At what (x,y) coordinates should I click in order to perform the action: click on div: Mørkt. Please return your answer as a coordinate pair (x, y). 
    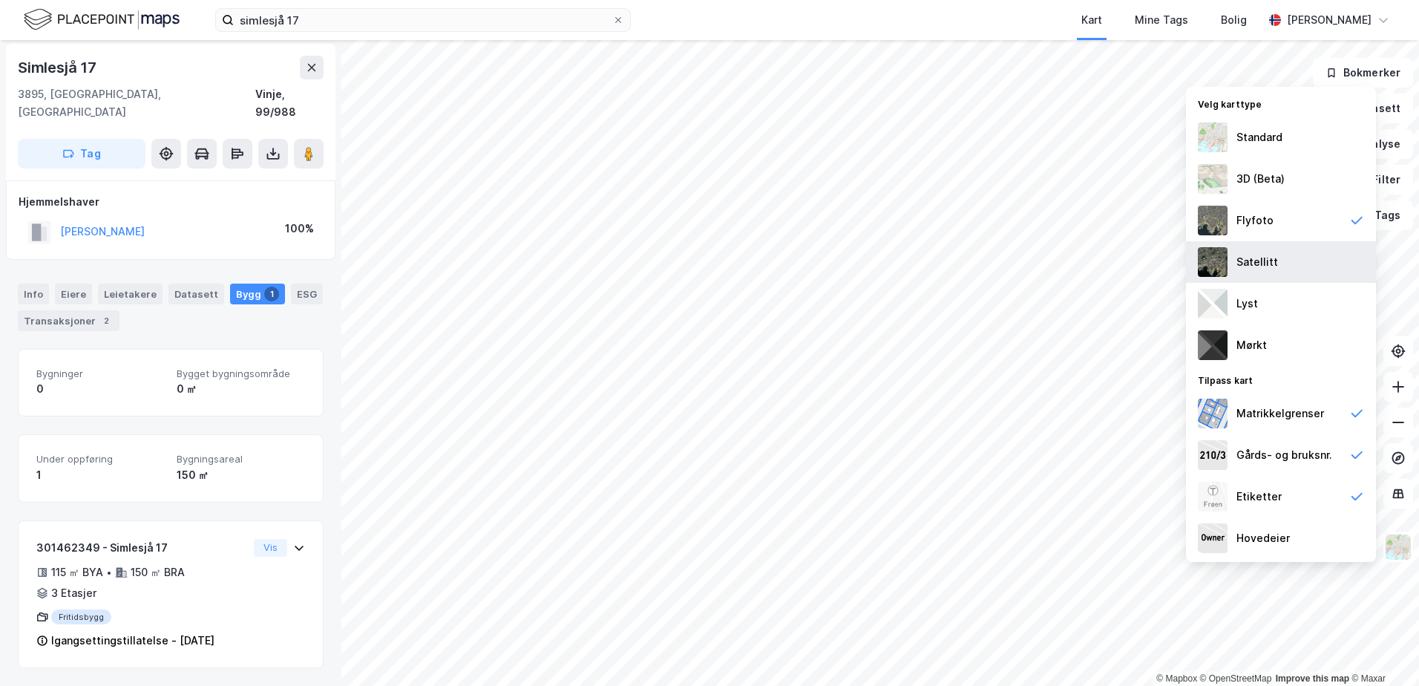
    Looking at the image, I should click on (1251, 345).